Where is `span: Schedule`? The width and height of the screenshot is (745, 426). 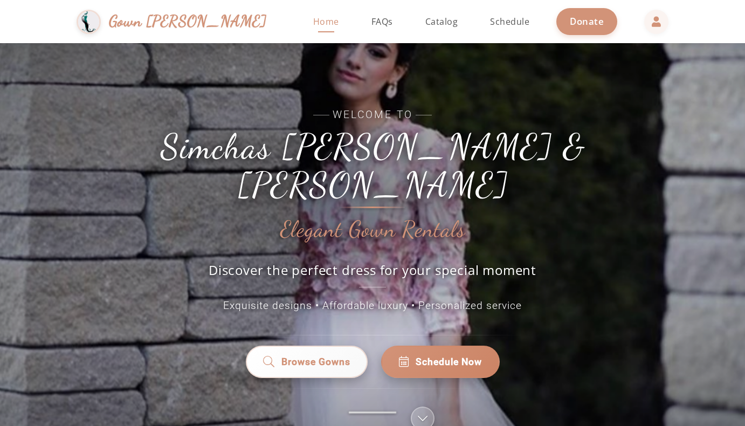
span: Schedule is located at coordinates (509, 22).